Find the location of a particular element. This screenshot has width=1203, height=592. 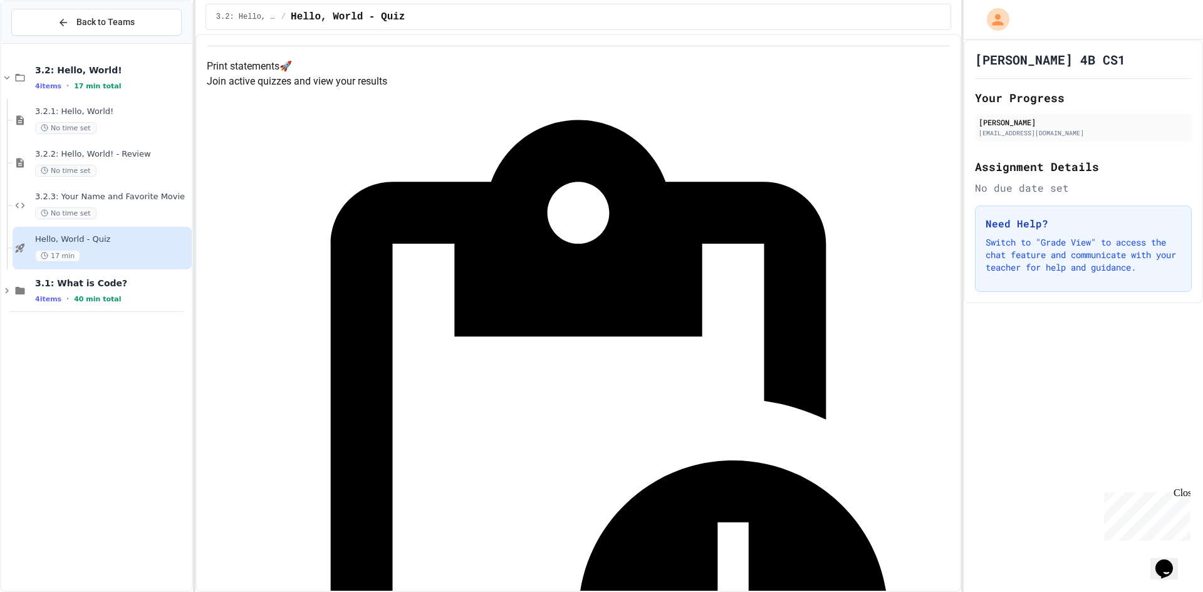

span: 17 min total is located at coordinates (97, 86).